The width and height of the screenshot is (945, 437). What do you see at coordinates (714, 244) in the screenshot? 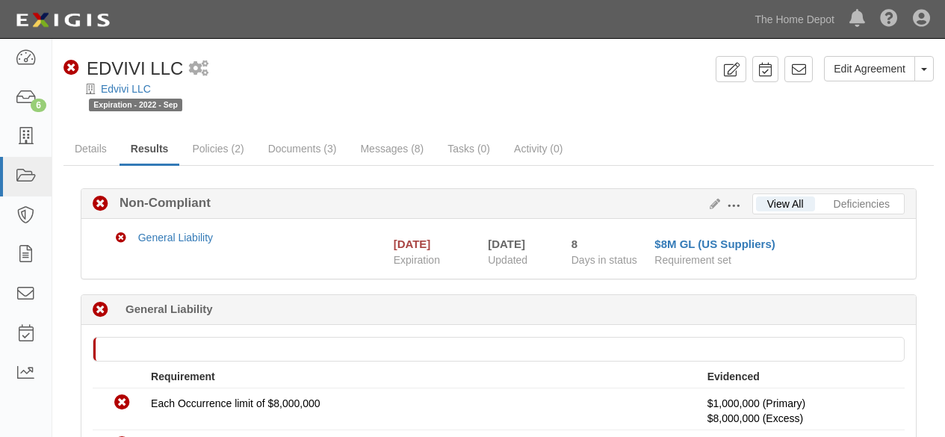
I see `a: $8M GL (US Suppliers)` at bounding box center [714, 244].